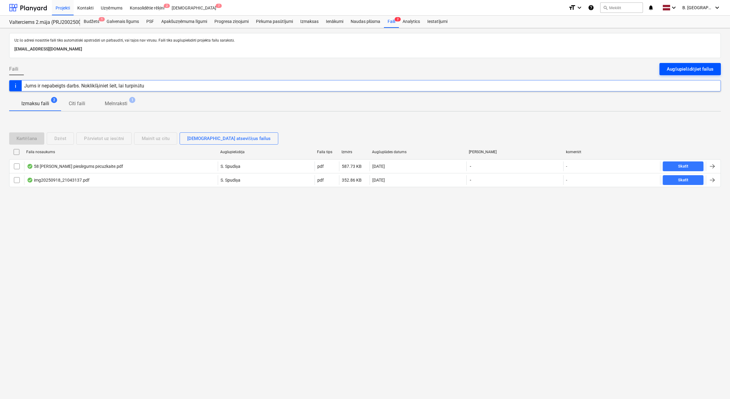 This screenshot has width=730, height=399. What do you see at coordinates (591, 8) in the screenshot?
I see `i: Zināšanu pamats` at bounding box center [591, 8].